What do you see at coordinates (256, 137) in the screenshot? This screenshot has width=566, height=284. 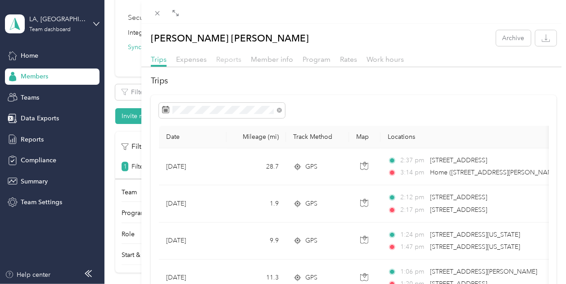 I see `th: Mileage (mi)` at bounding box center [256, 137].